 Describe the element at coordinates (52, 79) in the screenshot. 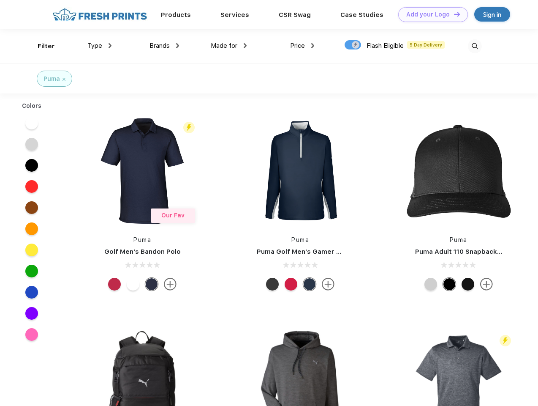

I see `div: Puma` at that location.